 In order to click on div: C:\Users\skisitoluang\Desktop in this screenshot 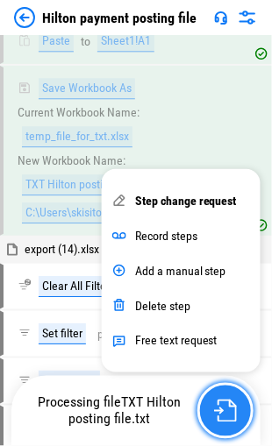, I will do `click(99, 213)`.